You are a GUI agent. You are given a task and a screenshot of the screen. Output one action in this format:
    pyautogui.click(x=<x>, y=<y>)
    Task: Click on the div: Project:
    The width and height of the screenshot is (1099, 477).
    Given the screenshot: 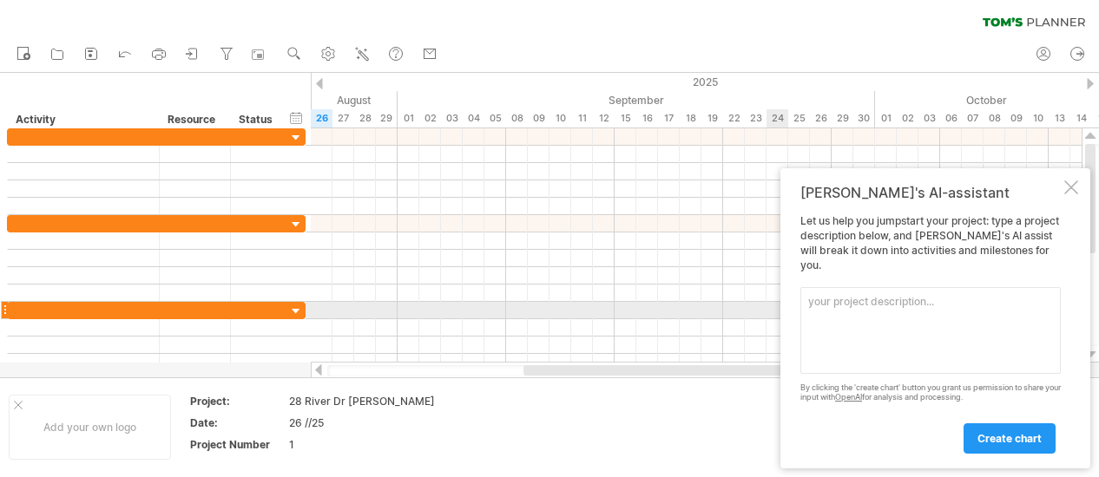 What is the action you would take?
    pyautogui.click(x=238, y=401)
    